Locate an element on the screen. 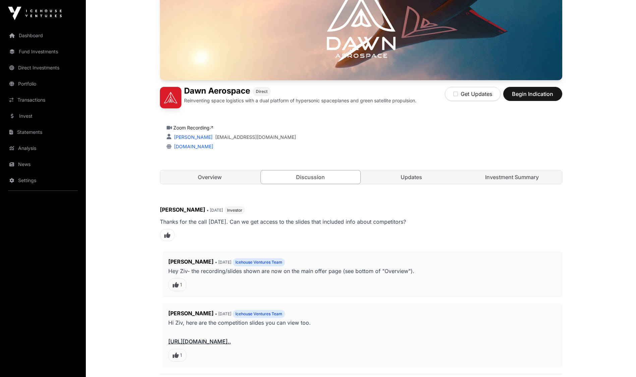 Image resolution: width=636 pixels, height=377 pixels. a: Invest is located at coordinates (43, 116).